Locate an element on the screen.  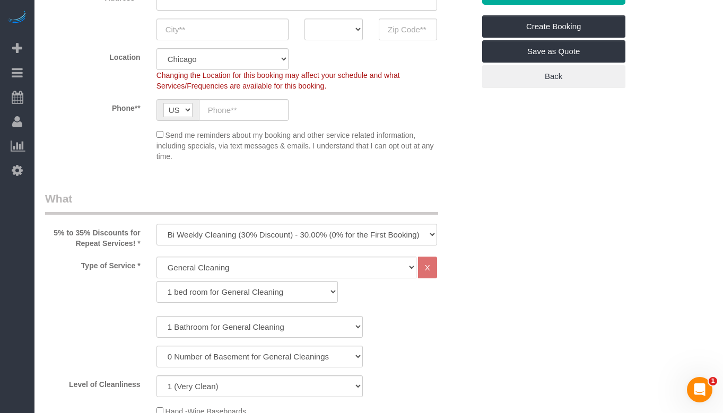
a: Back is located at coordinates (554, 76).